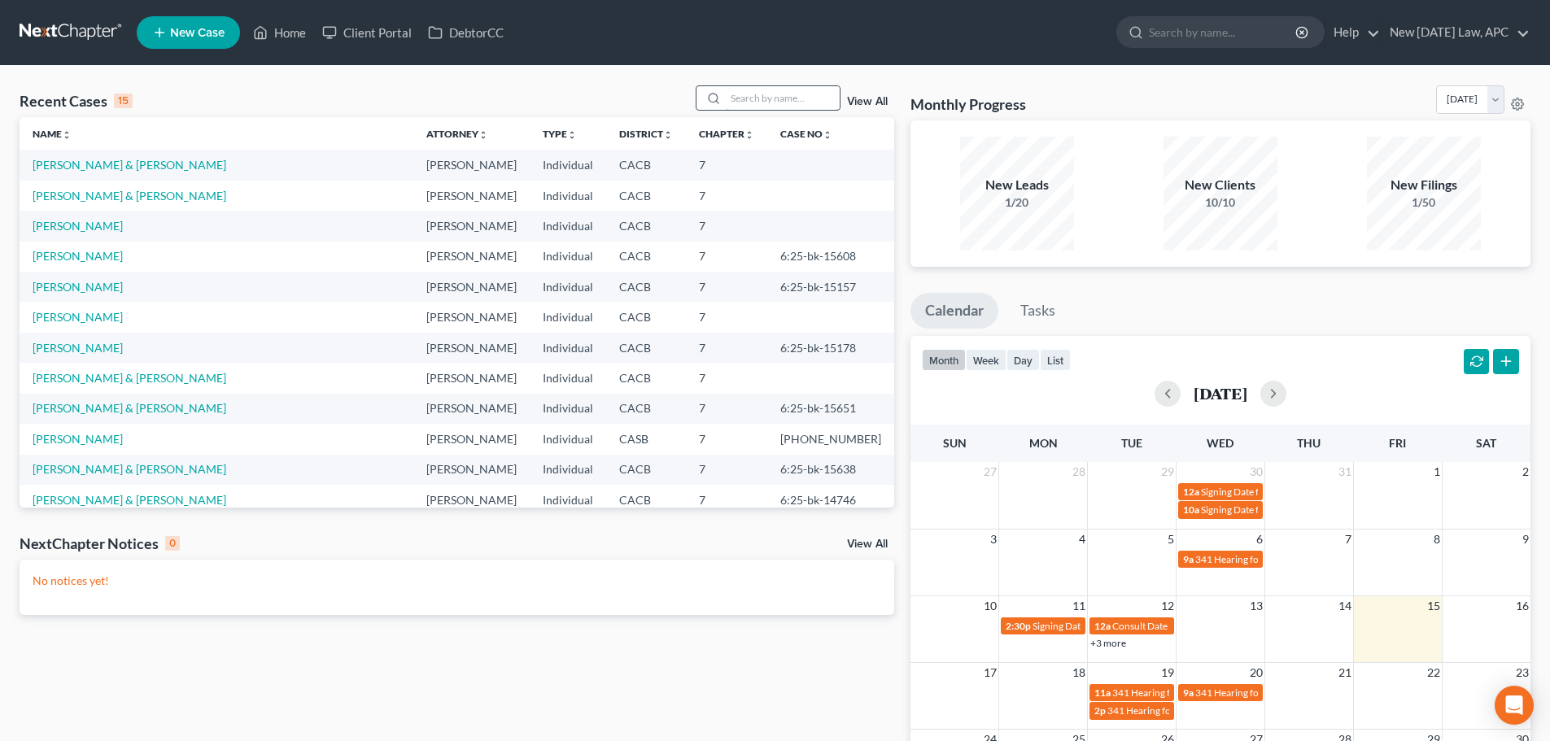  Describe the element at coordinates (1352, 33) in the screenshot. I see `a: Help` at that location.